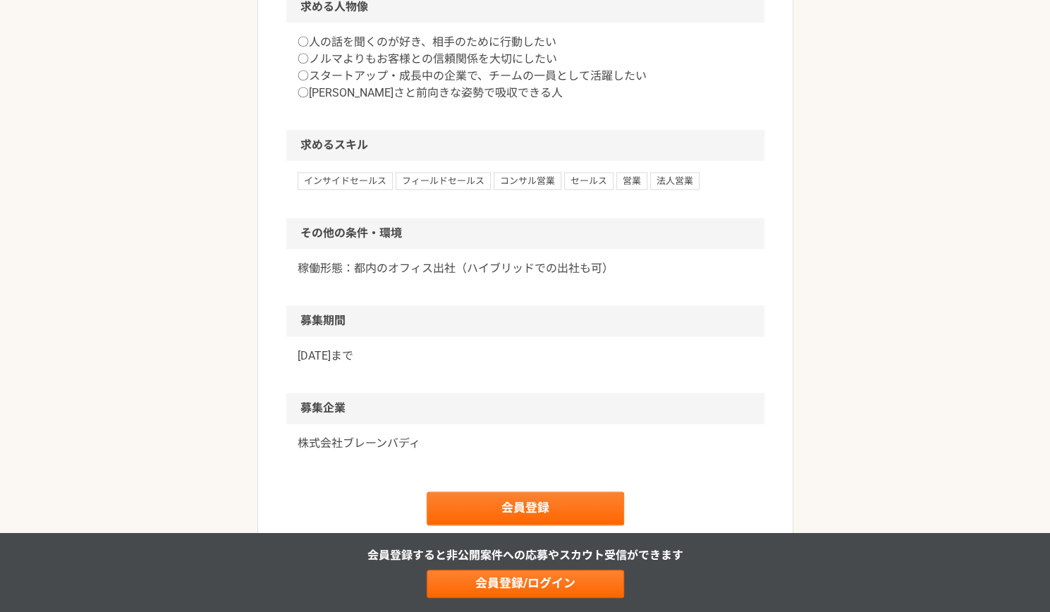 This screenshot has width=1050, height=612. What do you see at coordinates (443, 180) in the screenshot?
I see `span: フィールドセールス` at bounding box center [443, 180].